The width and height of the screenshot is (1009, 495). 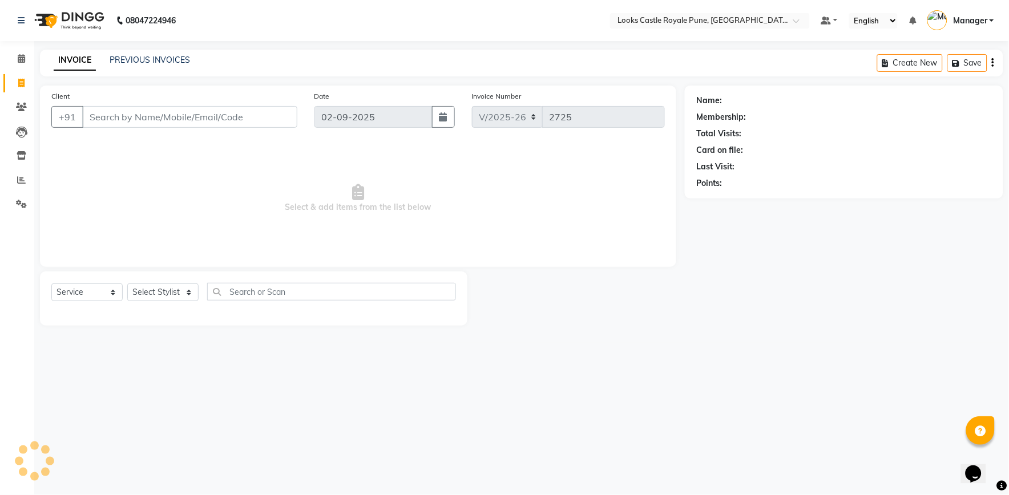 What do you see at coordinates (709, 100) in the screenshot?
I see `div: Name:` at bounding box center [709, 100].